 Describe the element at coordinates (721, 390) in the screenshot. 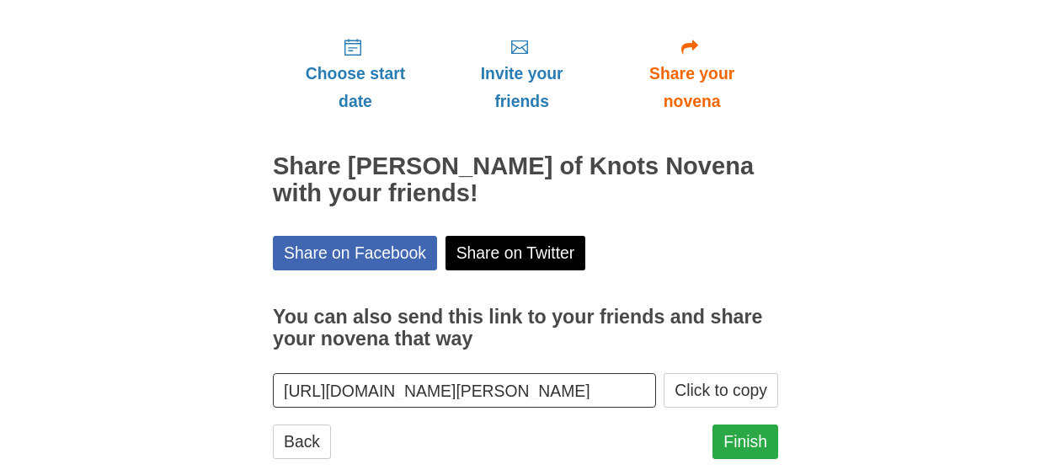

I see `button: Click to copy` at that location.